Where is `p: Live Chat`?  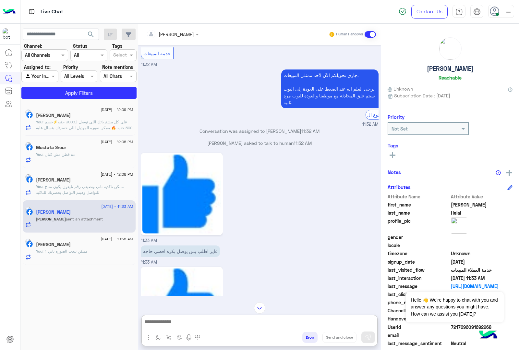
p: Live Chat is located at coordinates (52, 12).